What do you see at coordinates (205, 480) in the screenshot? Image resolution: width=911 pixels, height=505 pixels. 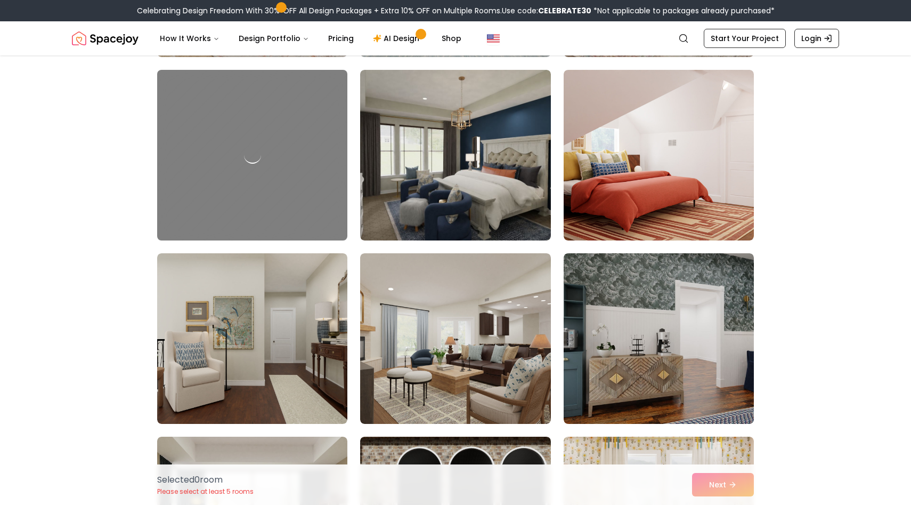 I see `p: Selected 0 room` at bounding box center [205, 480].